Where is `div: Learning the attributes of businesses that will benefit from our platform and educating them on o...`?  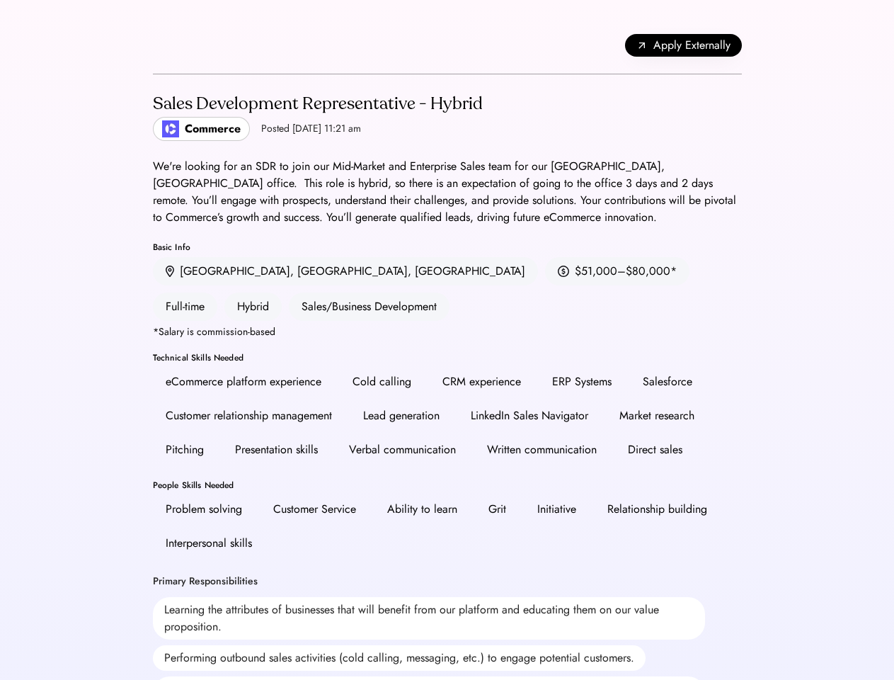 div: Learning the attributes of businesses that will benefit from our platform and educating them on o... is located at coordinates (429, 618).